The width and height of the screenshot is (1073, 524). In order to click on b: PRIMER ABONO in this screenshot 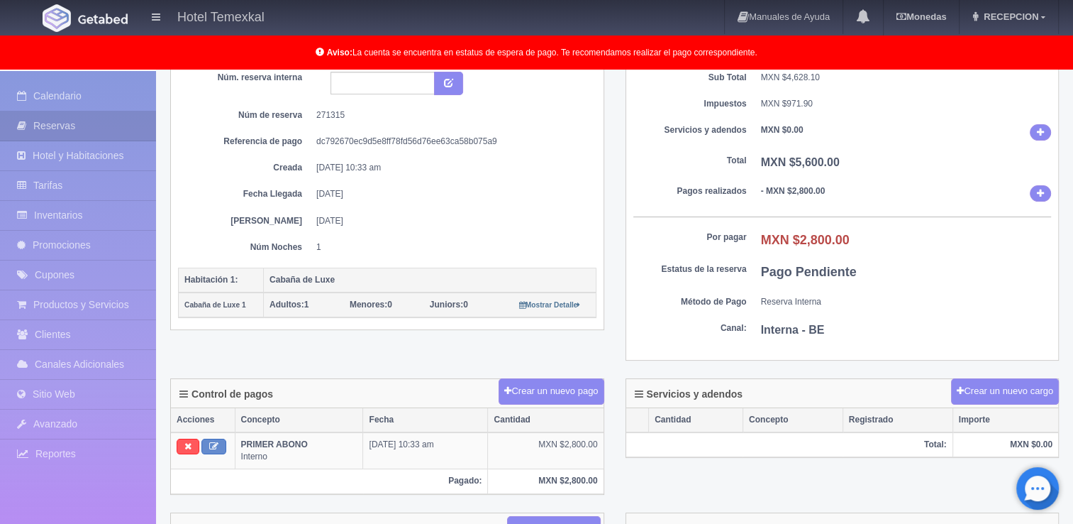, I will do `click(275, 444)`.